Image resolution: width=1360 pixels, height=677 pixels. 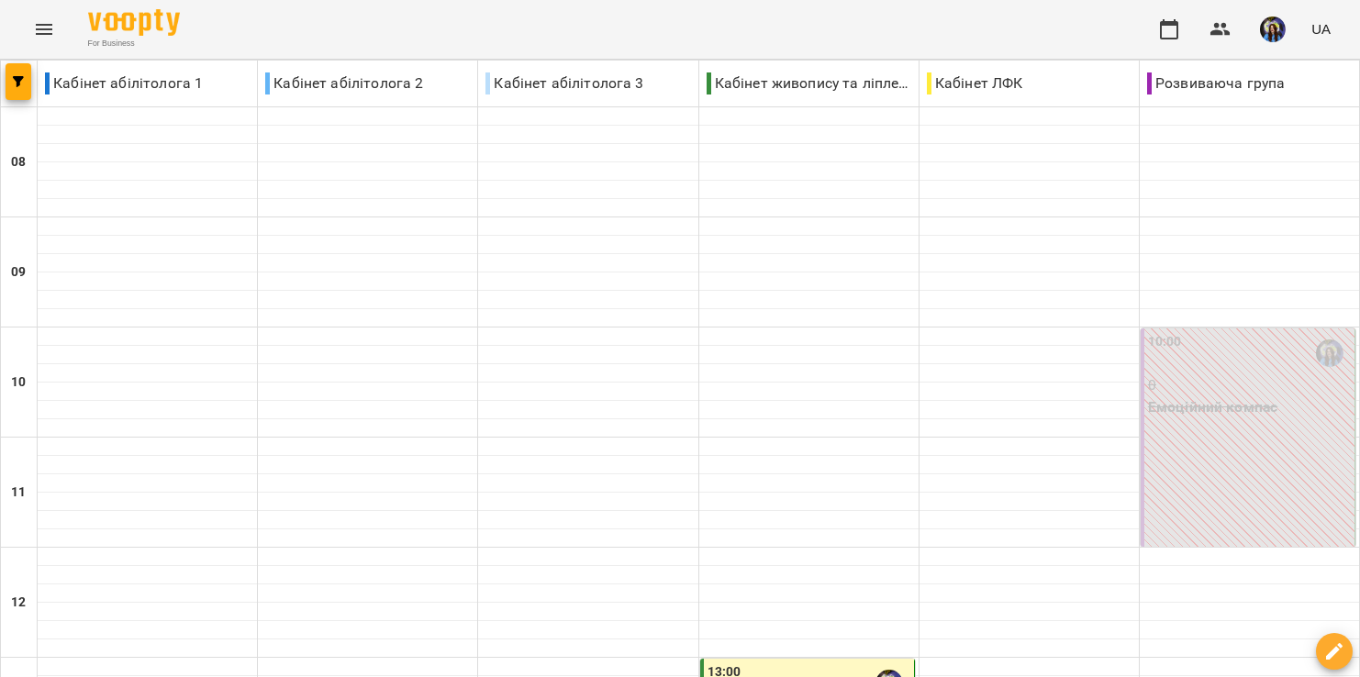 What do you see at coordinates (134, 43) in the screenshot?
I see `span: For Business` at bounding box center [134, 43].